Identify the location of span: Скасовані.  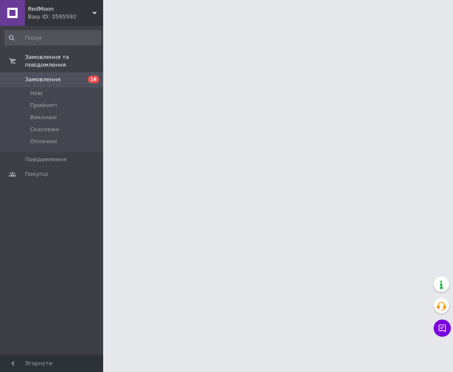
(45, 129).